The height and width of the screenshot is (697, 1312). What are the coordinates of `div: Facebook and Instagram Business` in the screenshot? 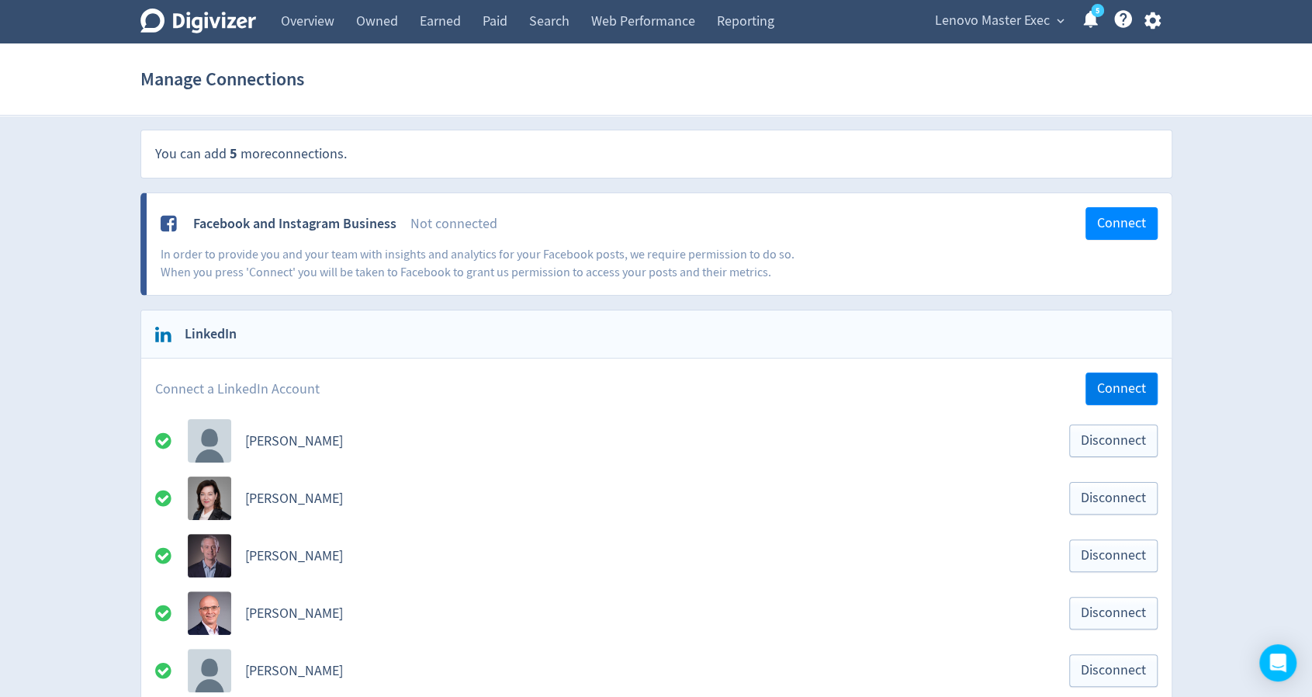 It's located at (295, 223).